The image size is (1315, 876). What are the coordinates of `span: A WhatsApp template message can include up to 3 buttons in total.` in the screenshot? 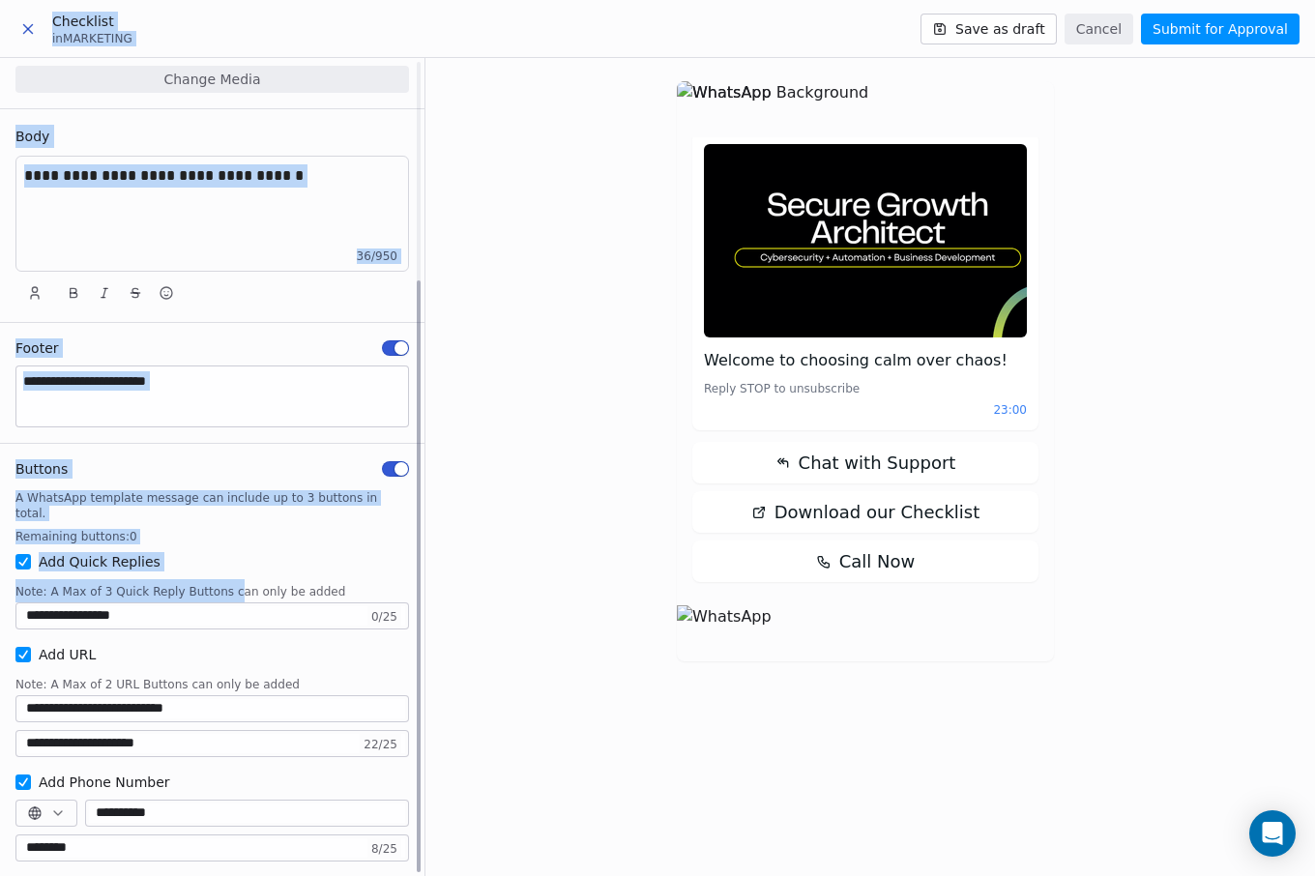 It's located at (212, 506).